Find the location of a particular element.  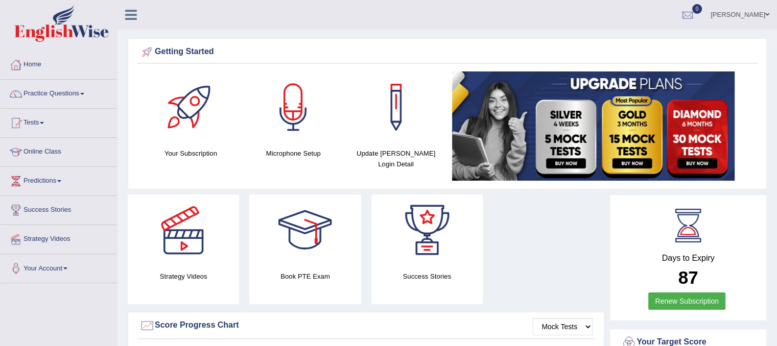

a: Practice Questions is located at coordinates (59, 92).